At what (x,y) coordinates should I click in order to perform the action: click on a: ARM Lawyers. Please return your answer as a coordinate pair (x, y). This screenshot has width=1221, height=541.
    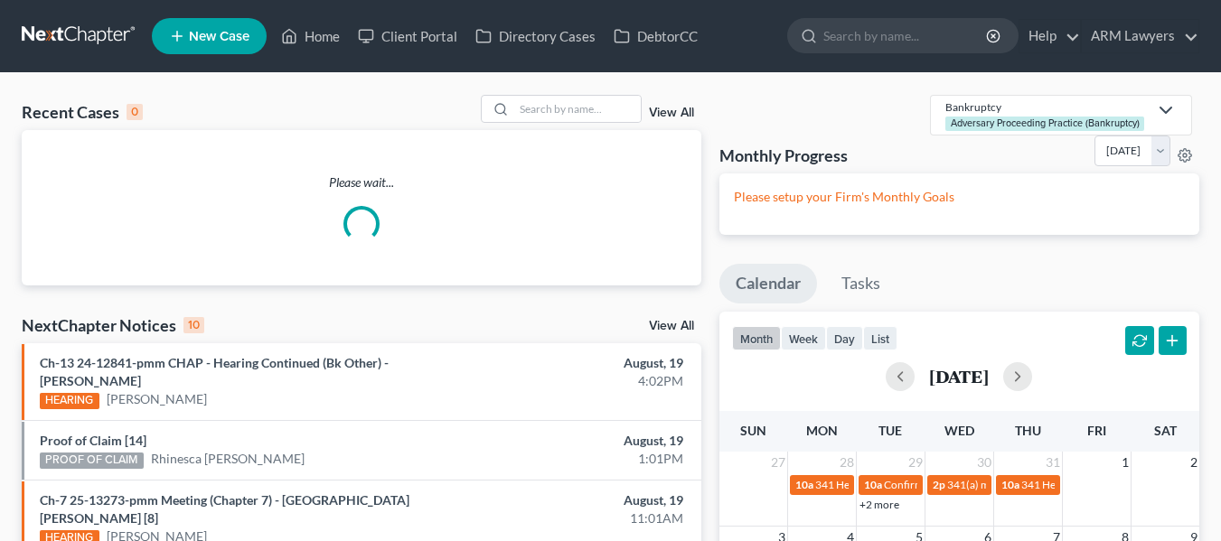
    Looking at the image, I should click on (1139, 36).